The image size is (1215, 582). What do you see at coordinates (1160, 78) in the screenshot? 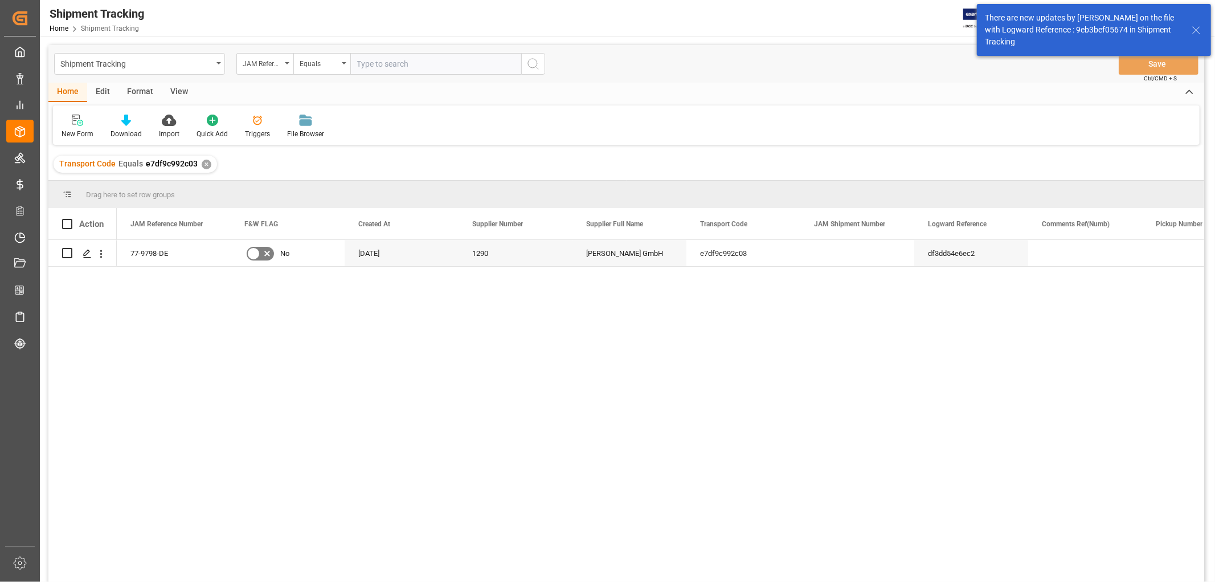
I see `span: Ctrl/CMD + S` at bounding box center [1160, 78].